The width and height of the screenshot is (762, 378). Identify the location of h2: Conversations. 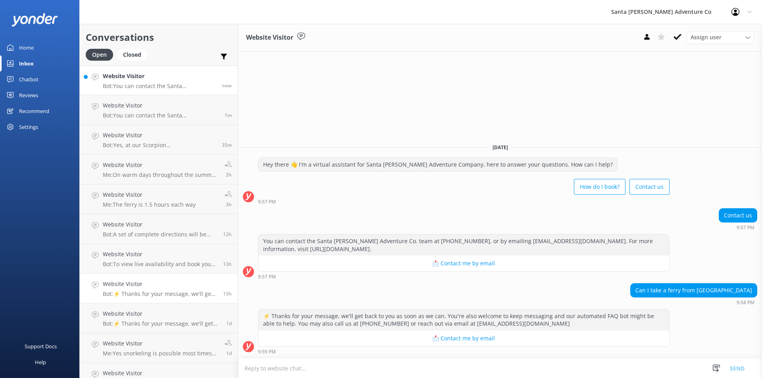
(159, 37).